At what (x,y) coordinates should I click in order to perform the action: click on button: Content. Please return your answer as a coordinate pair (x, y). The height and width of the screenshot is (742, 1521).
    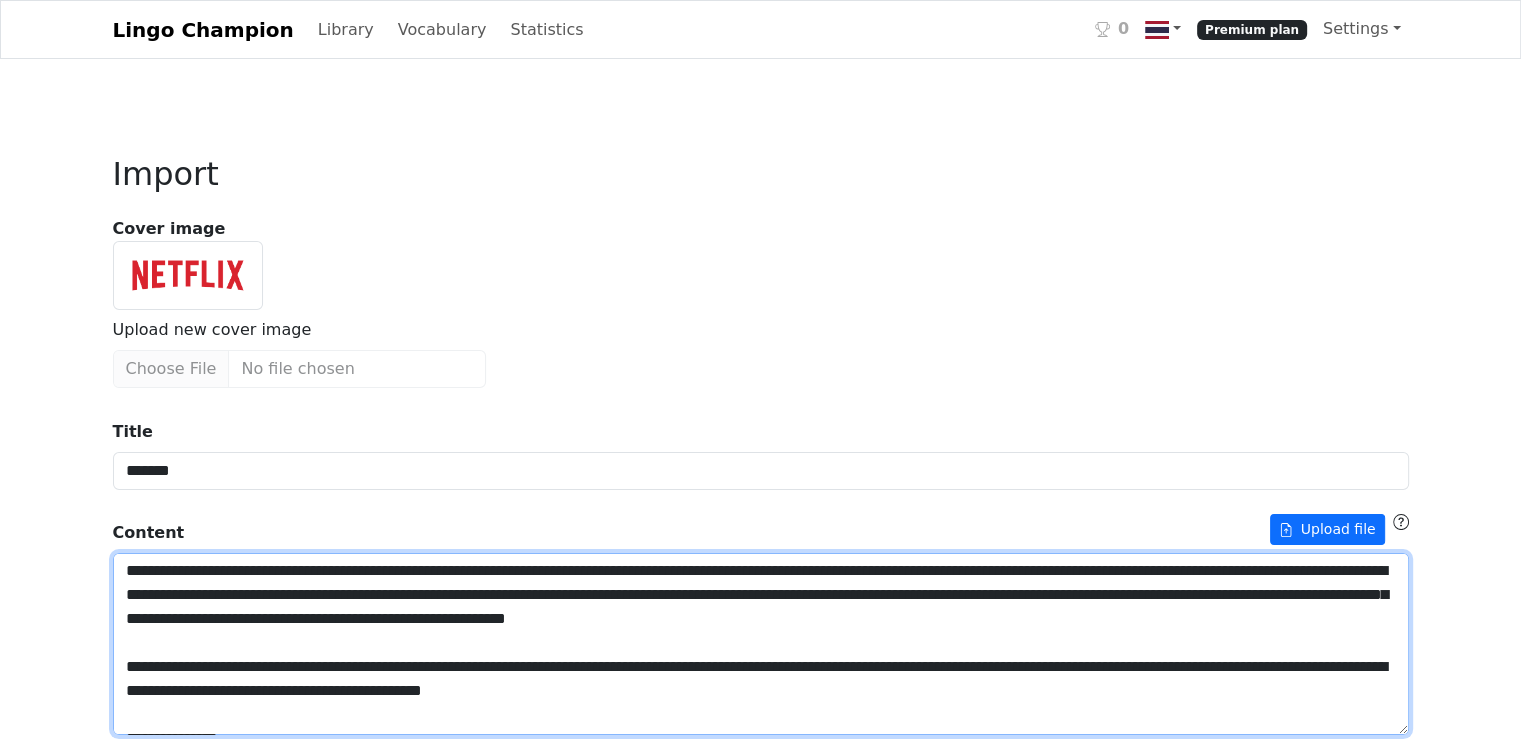
    Looking at the image, I should click on (1327, 529).